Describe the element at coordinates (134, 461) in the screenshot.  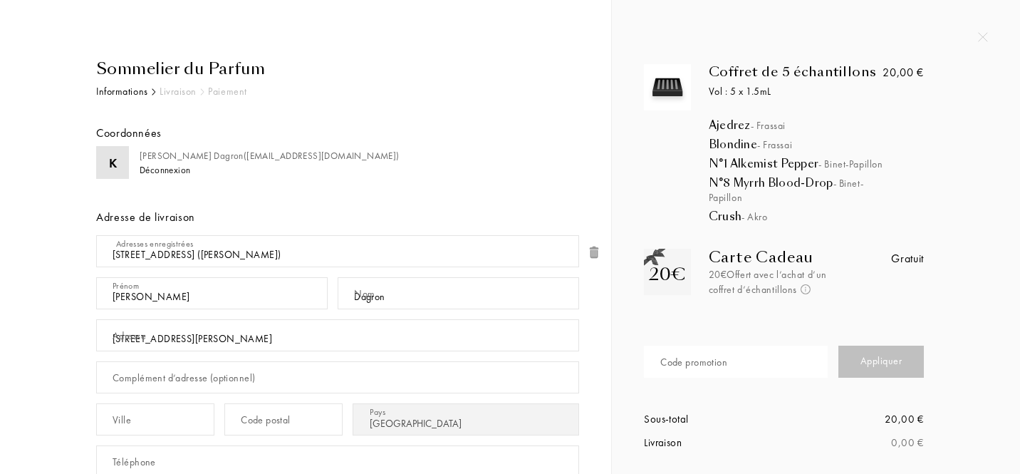
I see `div: Téléphone` at that location.